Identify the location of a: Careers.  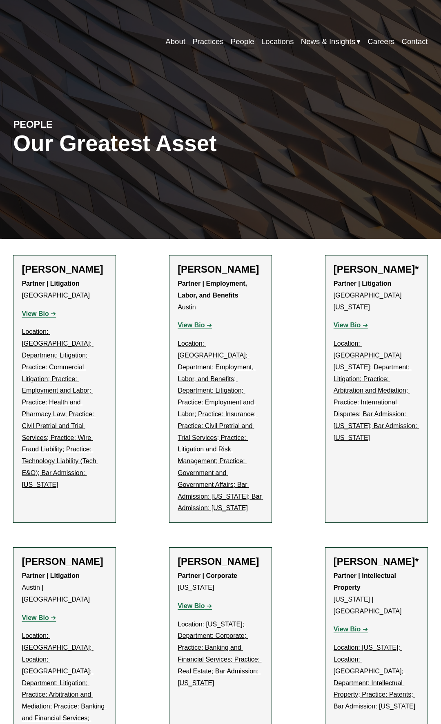
(381, 41).